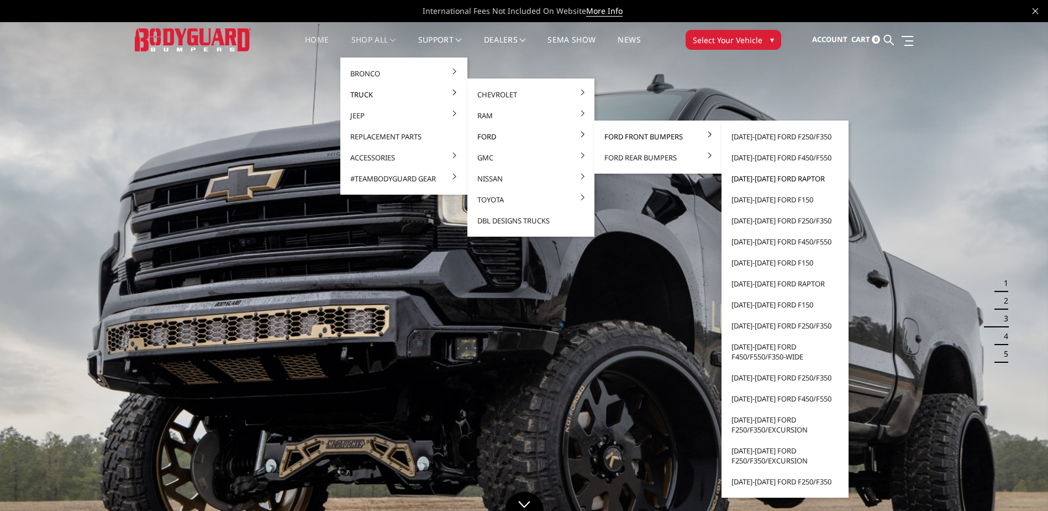  Describe the element at coordinates (404, 179) in the screenshot. I see `a: #TeamBodyguard Gear` at that location.